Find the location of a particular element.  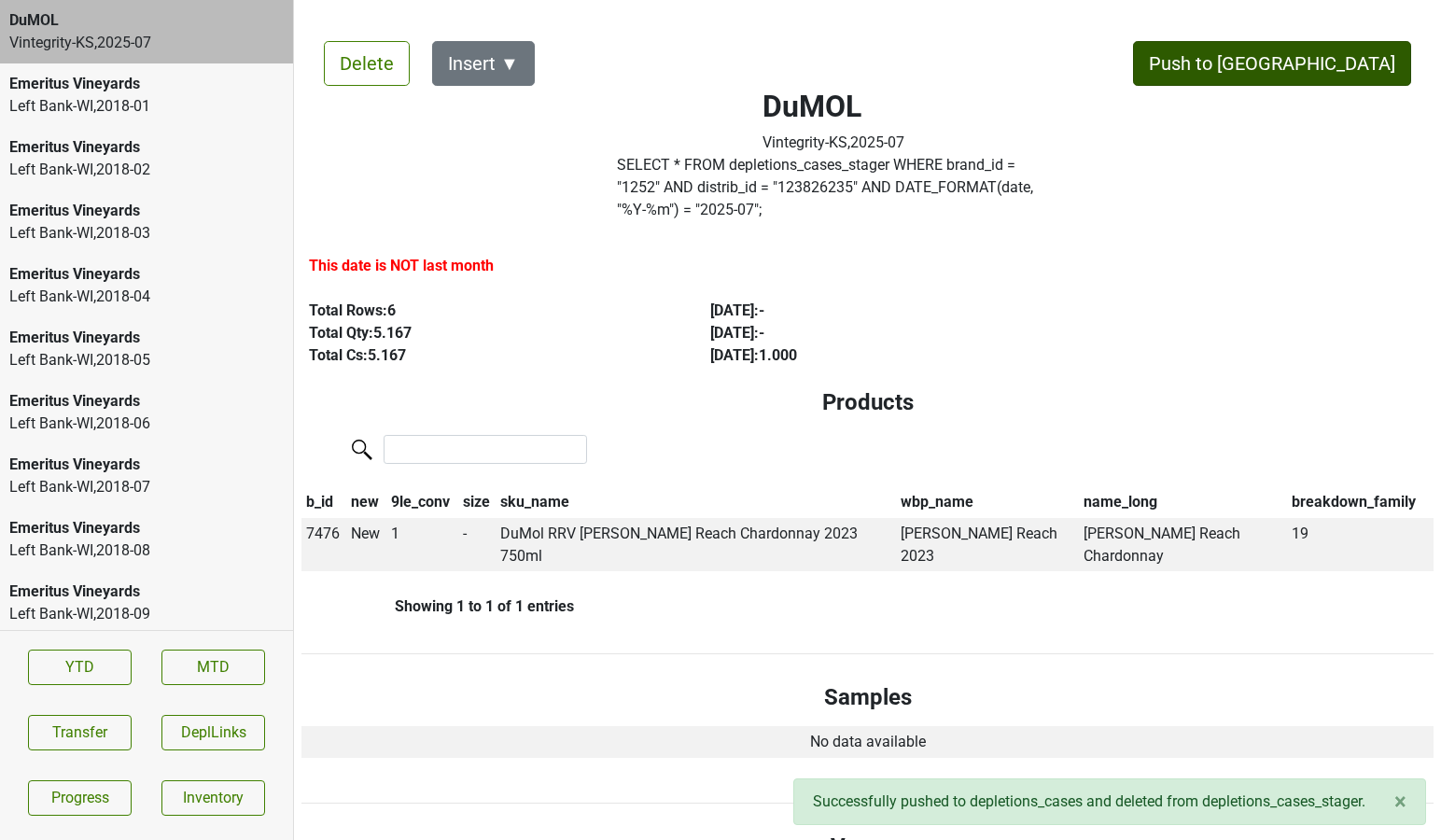

th: sku_name: activate to sort column ascending is located at coordinates (697, 501).